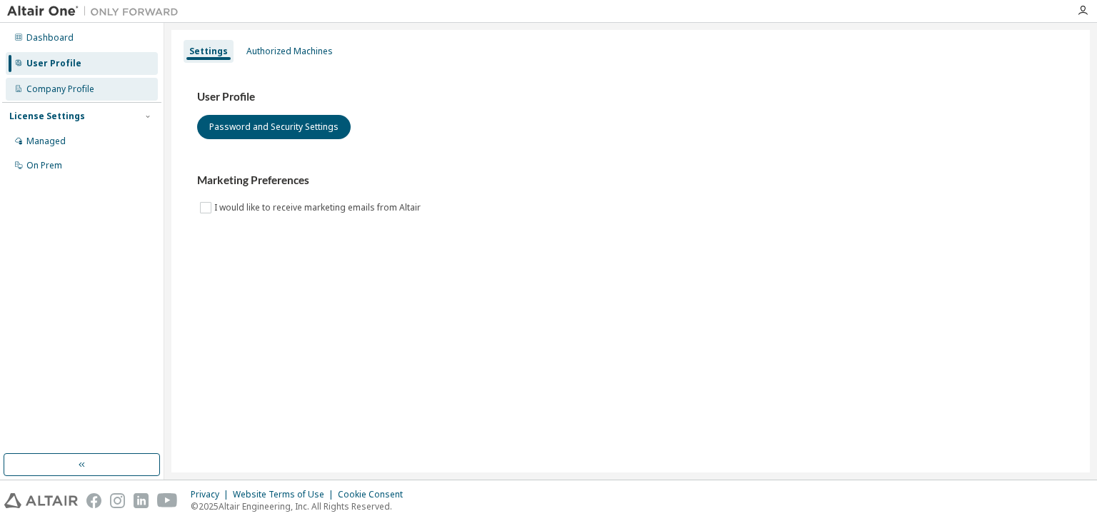 The image size is (1097, 521). What do you see at coordinates (94, 501) in the screenshot?
I see `img: facebook.svg` at bounding box center [94, 501].